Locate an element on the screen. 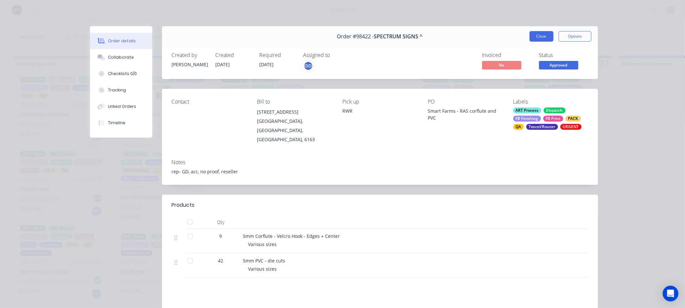 Image resolution: width=685 pixels, height=308 pixels. div: Collaborate is located at coordinates (121, 57).